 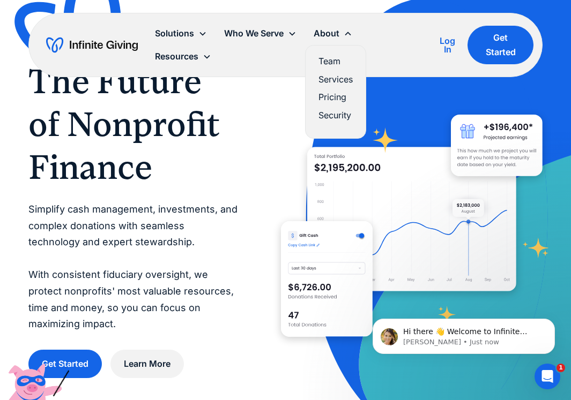 I want to click on a: Services, so click(x=335, y=79).